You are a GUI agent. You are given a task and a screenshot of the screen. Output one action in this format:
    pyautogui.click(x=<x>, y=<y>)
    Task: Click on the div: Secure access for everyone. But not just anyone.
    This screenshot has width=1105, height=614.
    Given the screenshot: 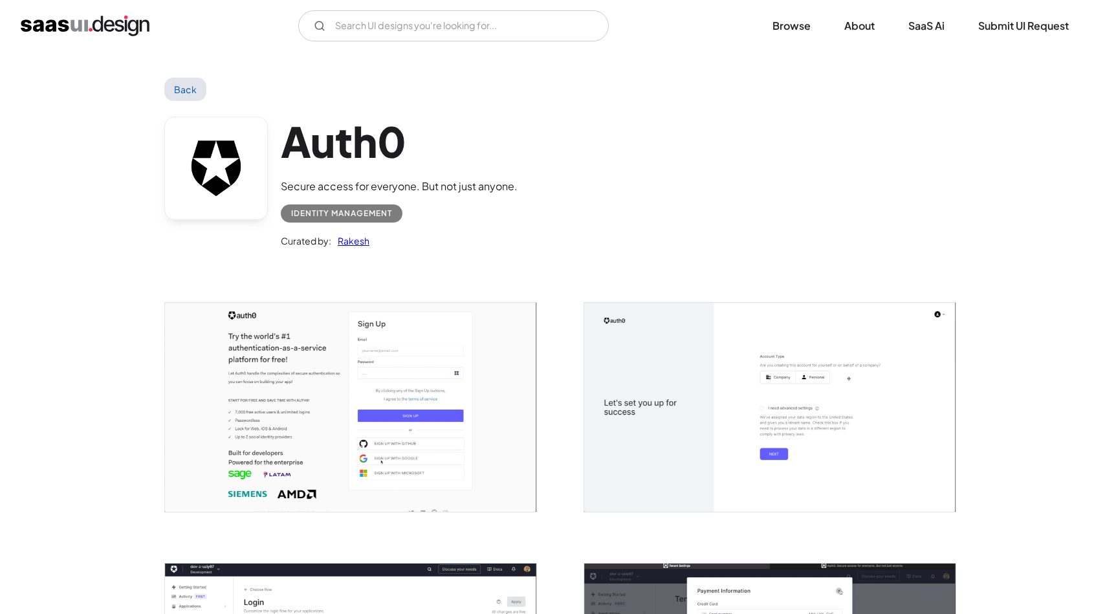 What is the action you would take?
    pyautogui.click(x=399, y=186)
    